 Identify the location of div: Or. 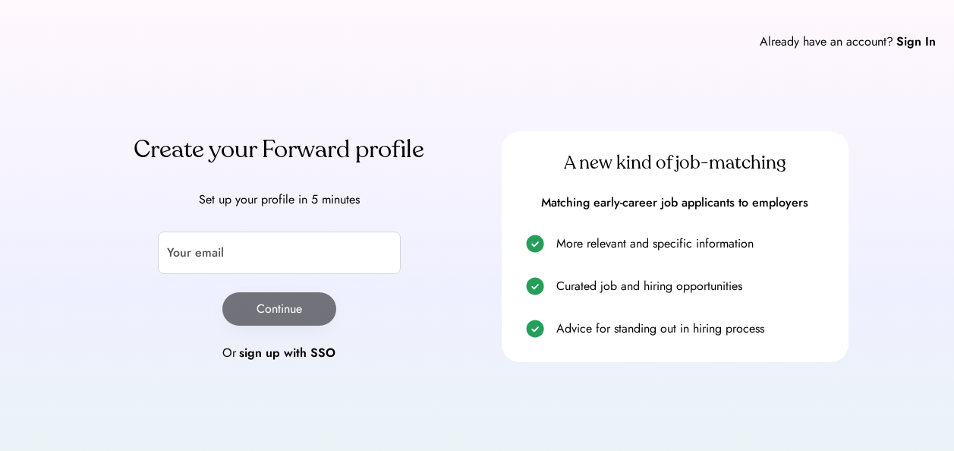
(229, 353).